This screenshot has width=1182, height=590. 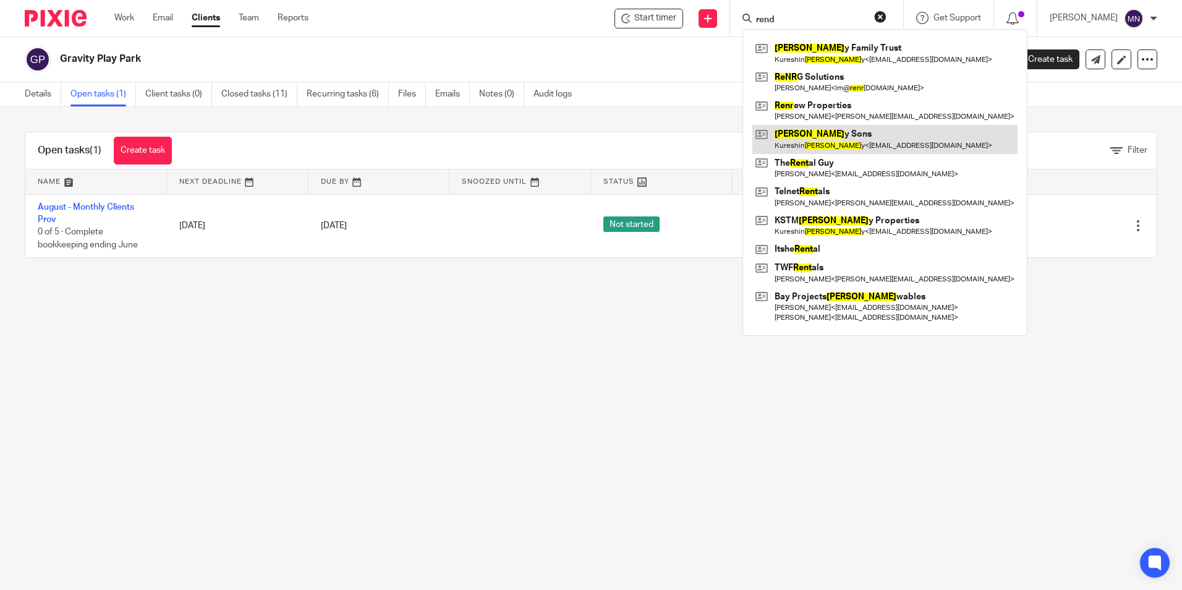 I want to click on a: Notes (0), so click(x=501, y=94).